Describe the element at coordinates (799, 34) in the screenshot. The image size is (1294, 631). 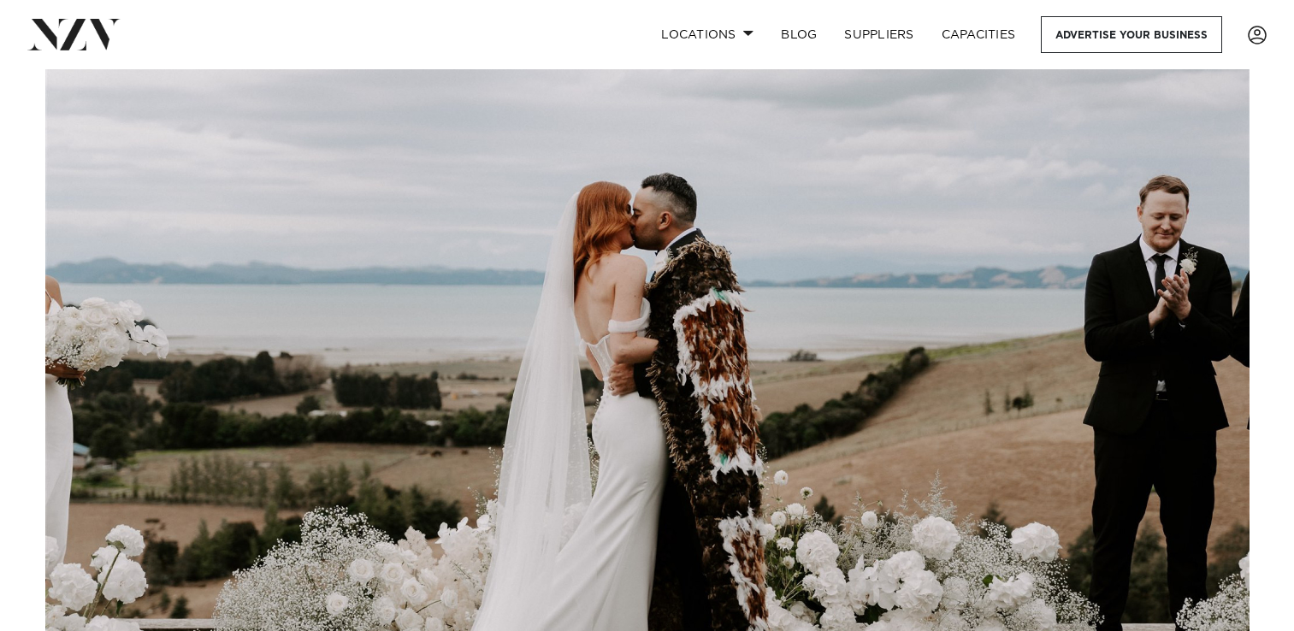
I see `a: BLOG` at that location.